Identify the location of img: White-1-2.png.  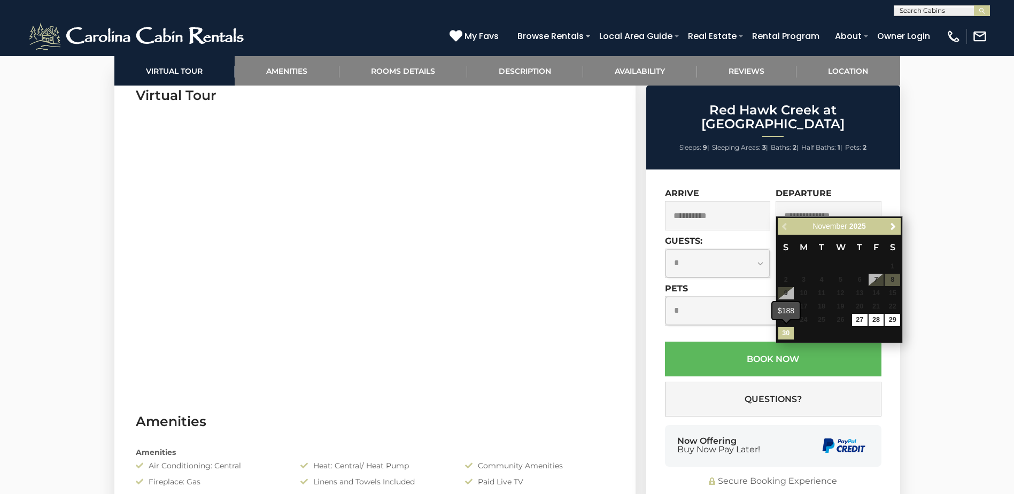
(137, 36).